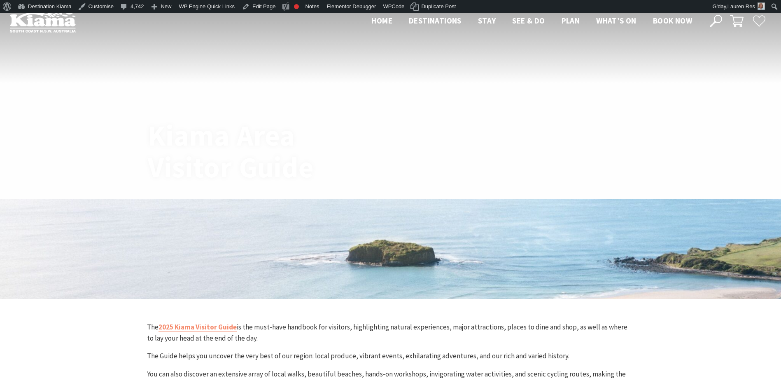 The width and height of the screenshot is (781, 381). What do you see at coordinates (741, 6) in the screenshot?
I see `span: Lauren Res` at bounding box center [741, 6].